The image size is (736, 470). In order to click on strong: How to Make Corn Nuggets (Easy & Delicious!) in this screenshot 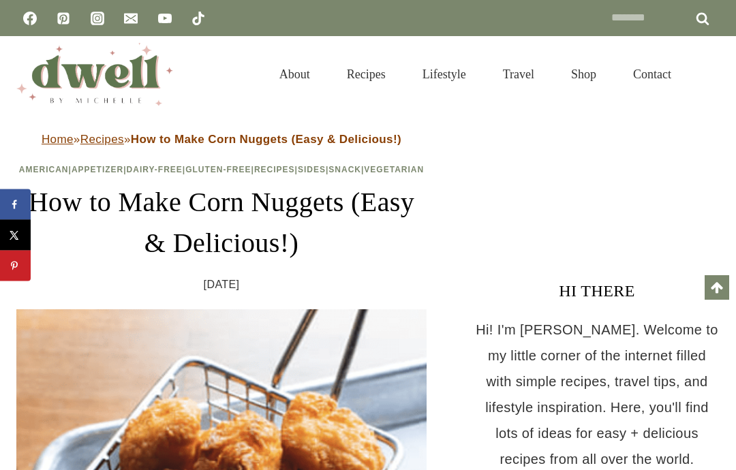, I will do `click(266, 139)`.